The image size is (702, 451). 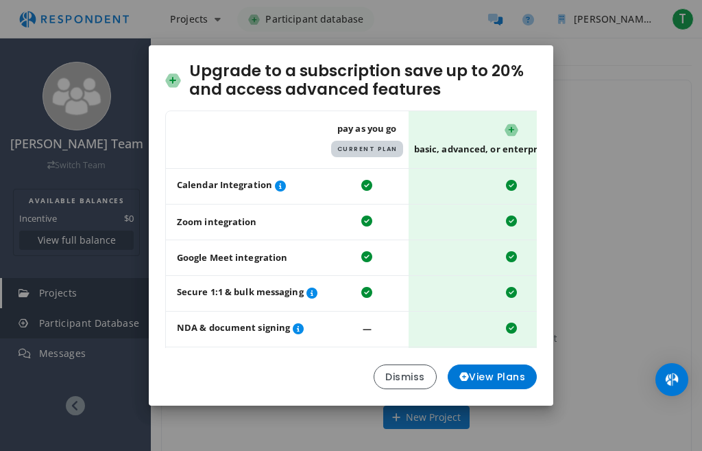 I want to click on span: View Plans, so click(x=492, y=377).